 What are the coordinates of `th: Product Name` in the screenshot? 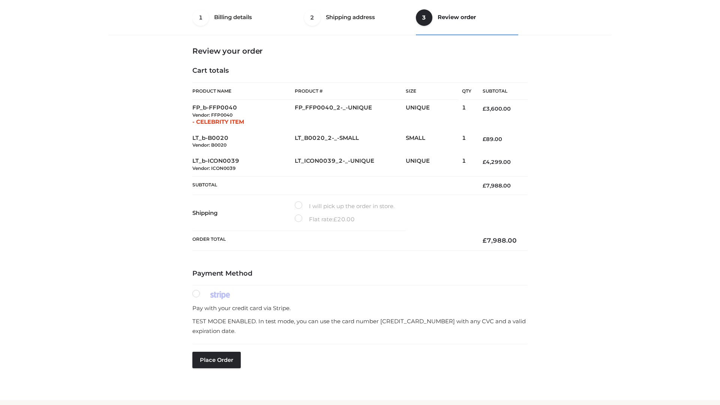 It's located at (243, 91).